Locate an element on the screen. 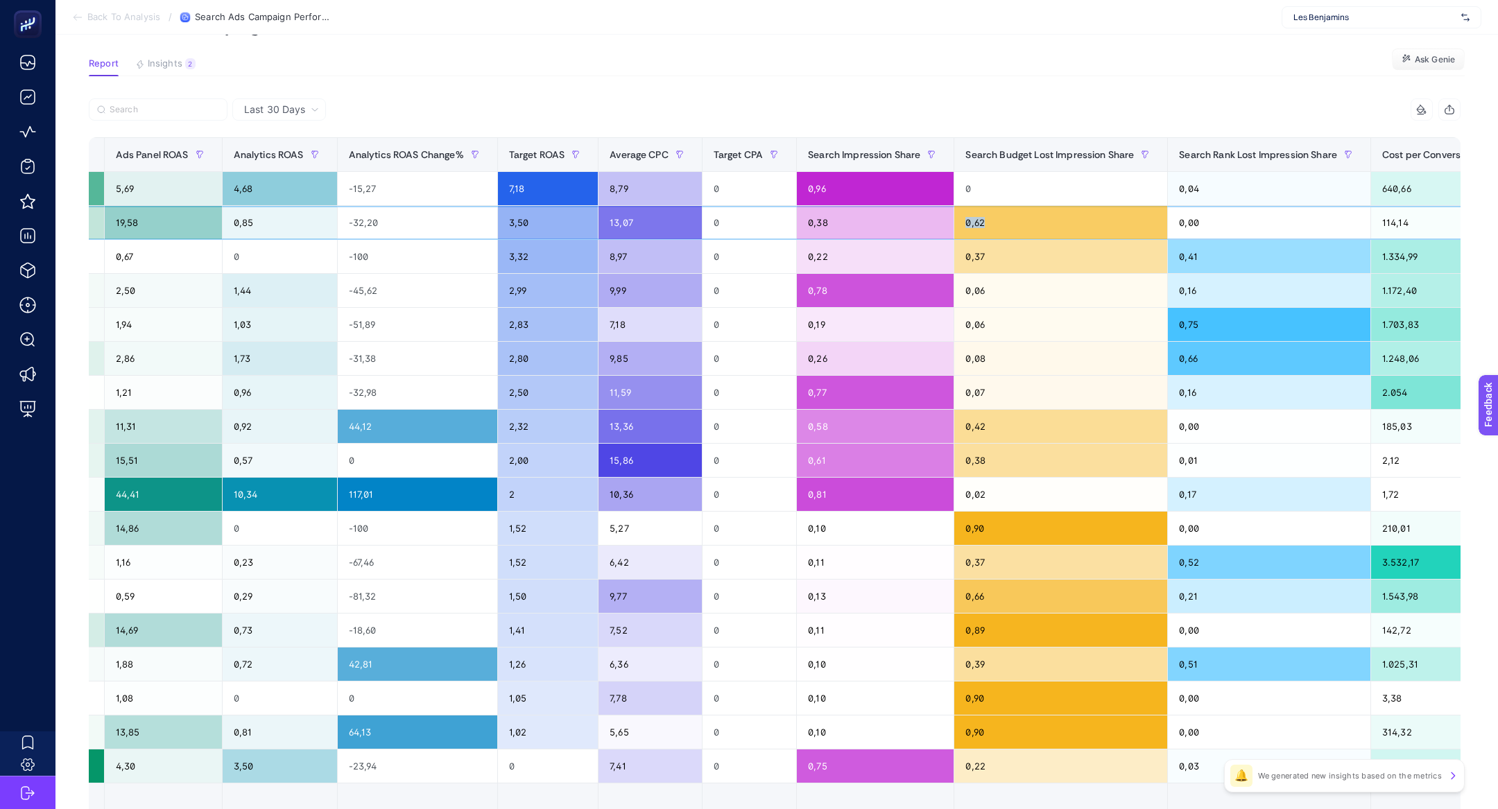  div: 0,21 is located at coordinates (1269, 596).